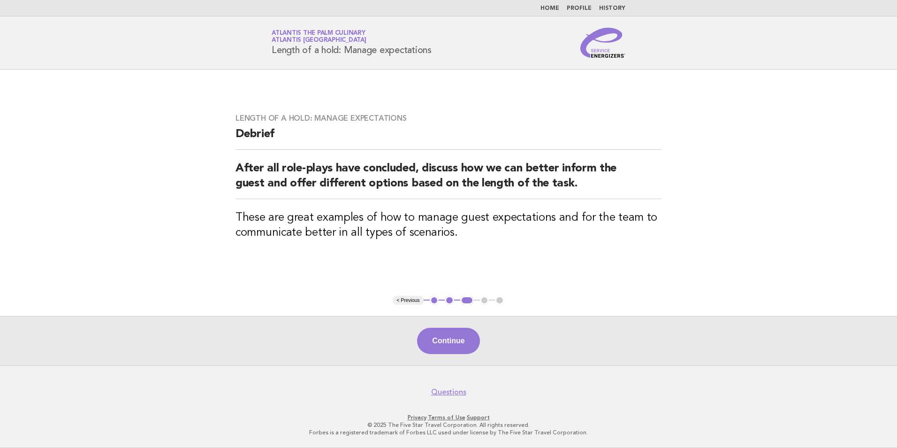 The image size is (897, 448). What do you see at coordinates (417, 417) in the screenshot?
I see `a: Privacy` at bounding box center [417, 417].